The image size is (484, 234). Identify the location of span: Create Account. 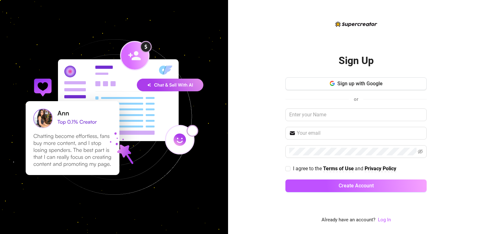
(356, 185).